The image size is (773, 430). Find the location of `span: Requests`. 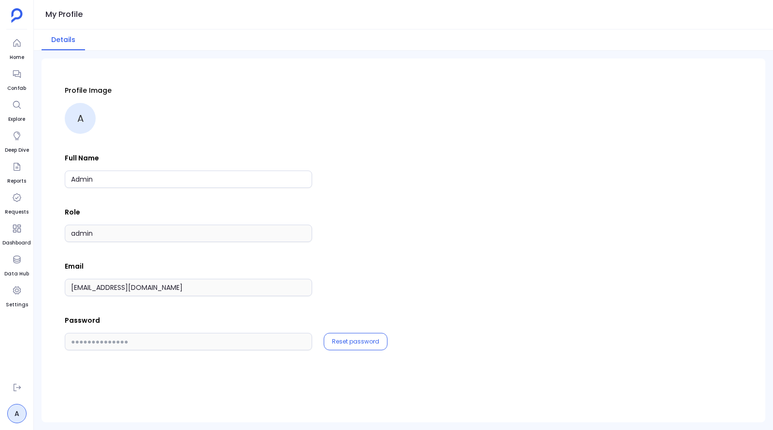

span: Requests is located at coordinates (16, 212).